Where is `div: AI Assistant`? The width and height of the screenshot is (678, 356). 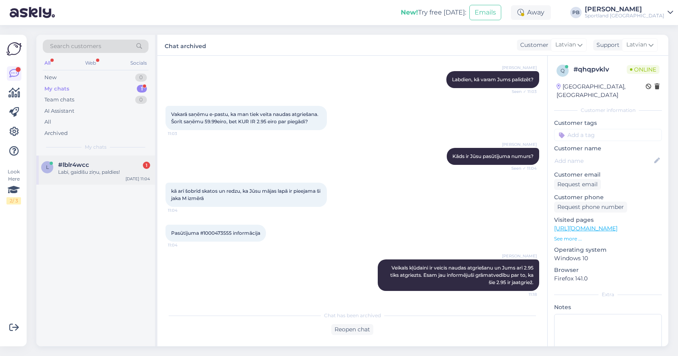 div: AI Assistant is located at coordinates (59, 111).